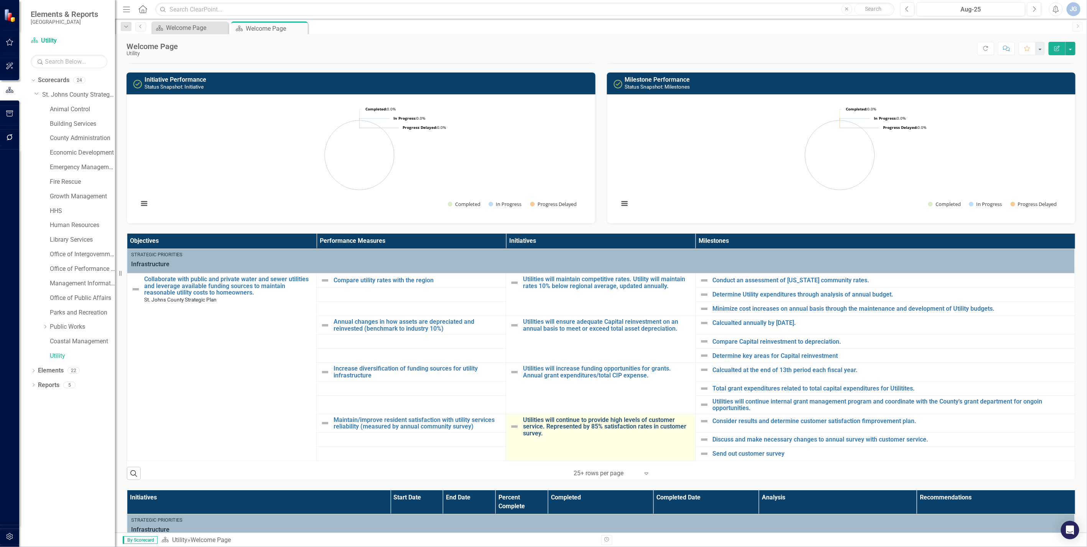 The width and height of the screenshot is (1087, 547). What do you see at coordinates (82, 211) in the screenshot?
I see `a: HHS` at bounding box center [82, 211].